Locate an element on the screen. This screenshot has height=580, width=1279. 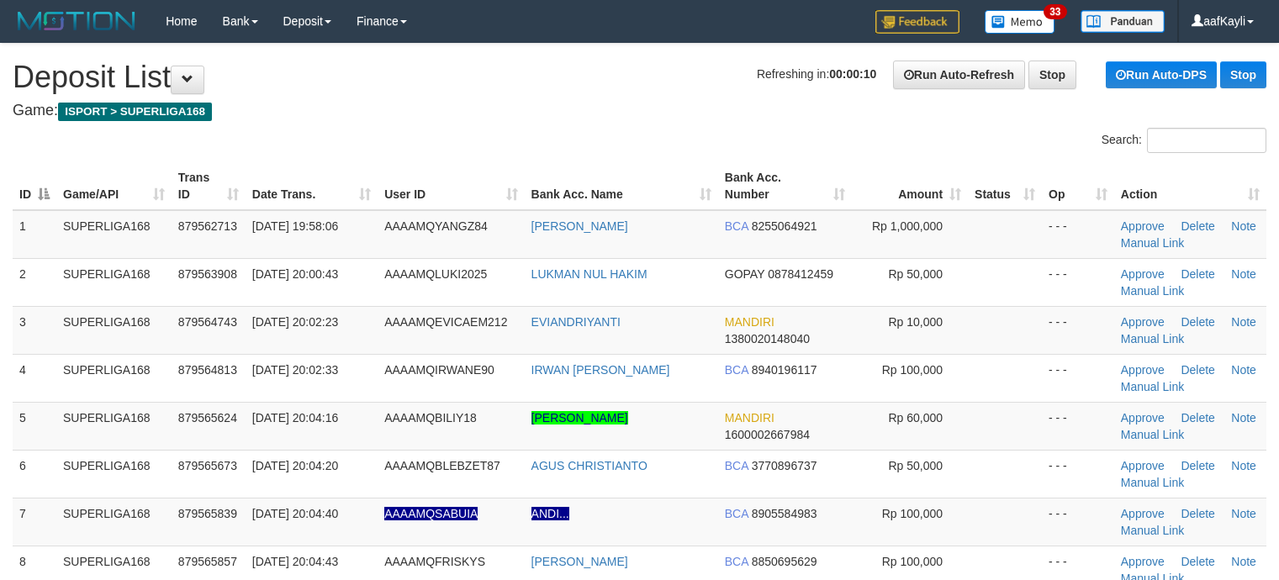
span: AAAAMQYANGZ84 is located at coordinates (436, 226).